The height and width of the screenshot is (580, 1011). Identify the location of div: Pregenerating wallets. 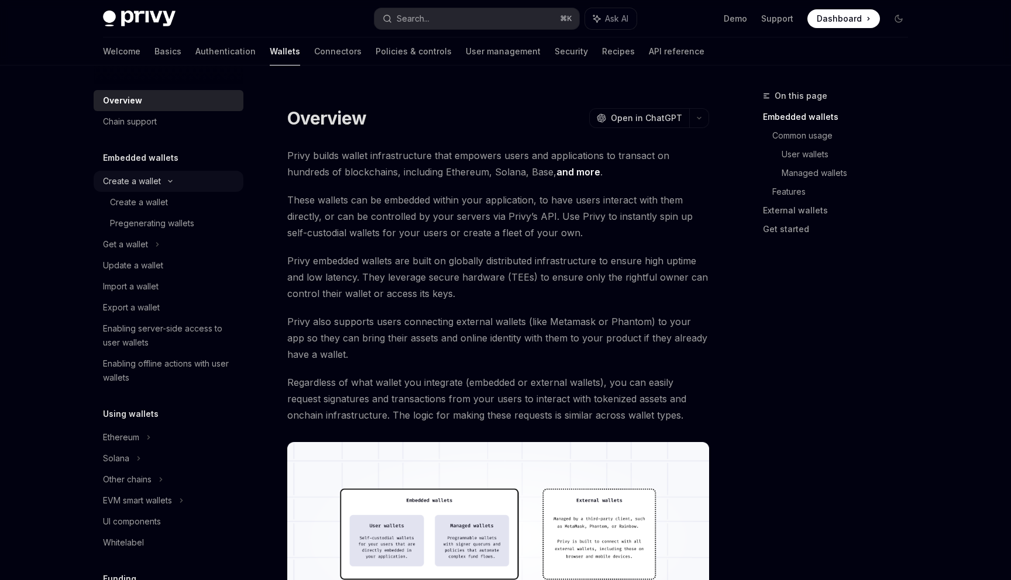
(152, 223).